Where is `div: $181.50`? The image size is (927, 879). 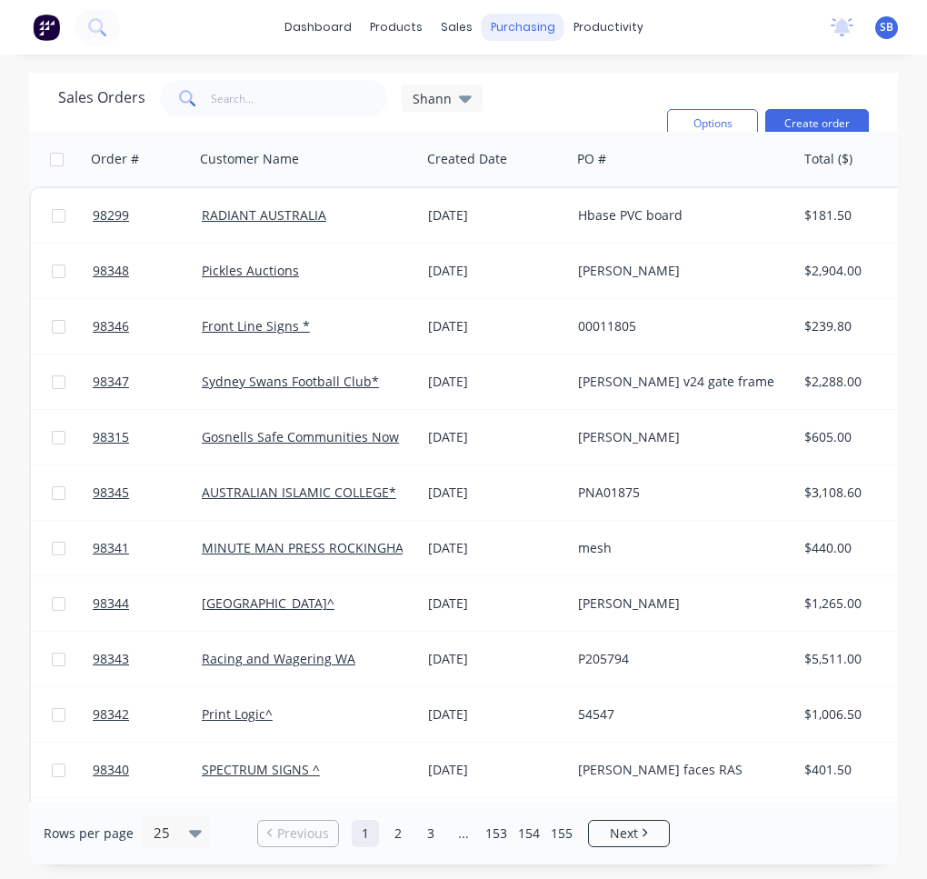 div: $181.50 is located at coordinates (857, 215).